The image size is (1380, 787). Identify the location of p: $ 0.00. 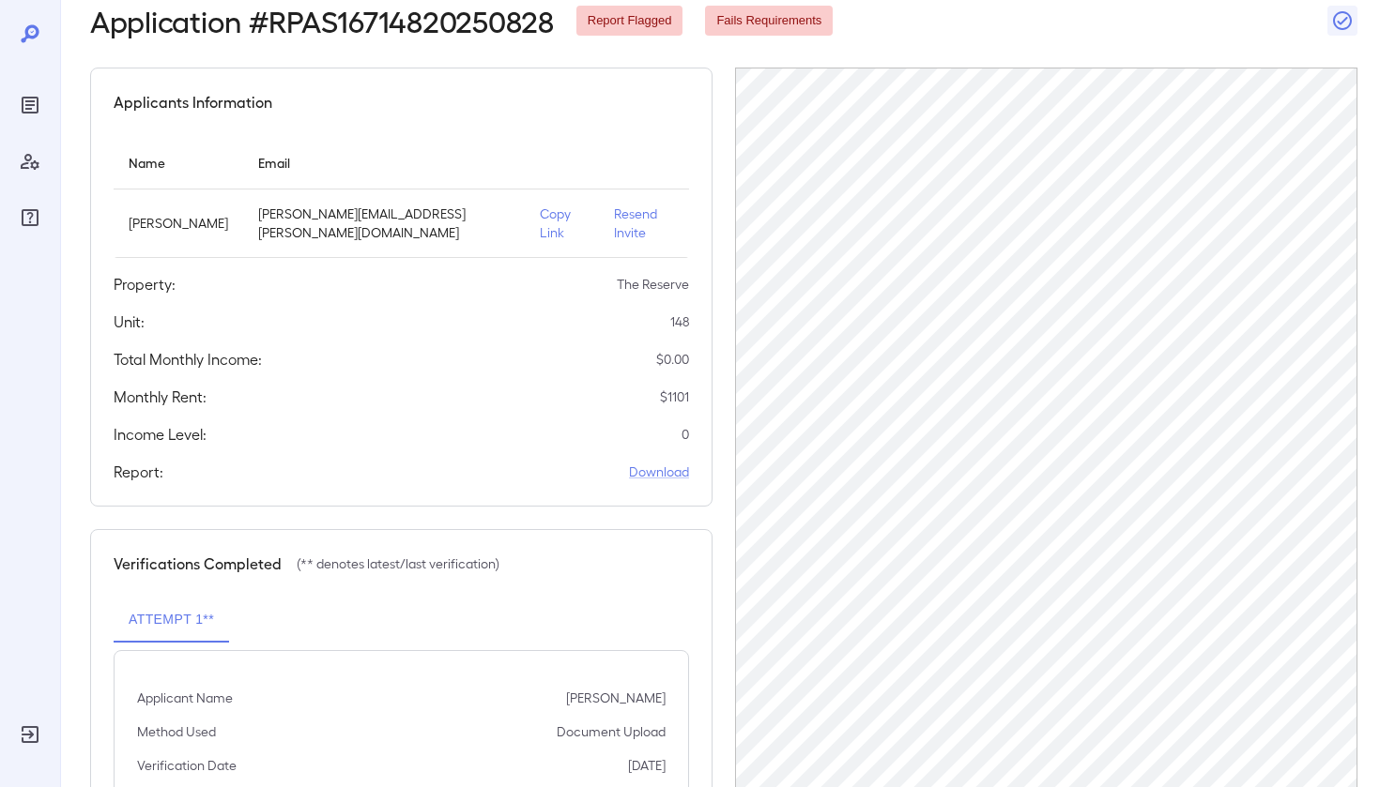
(672, 359).